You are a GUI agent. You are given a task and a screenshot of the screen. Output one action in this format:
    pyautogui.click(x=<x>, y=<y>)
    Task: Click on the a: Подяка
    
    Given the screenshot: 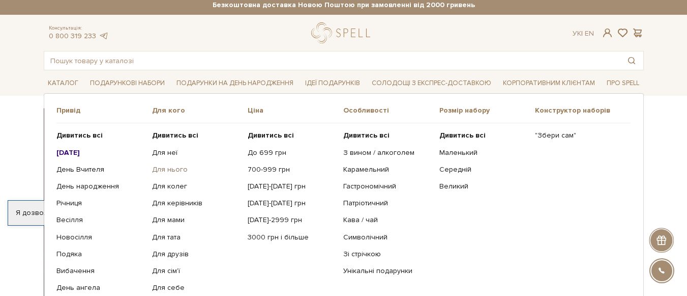 What is the action you would take?
    pyautogui.click(x=100, y=254)
    